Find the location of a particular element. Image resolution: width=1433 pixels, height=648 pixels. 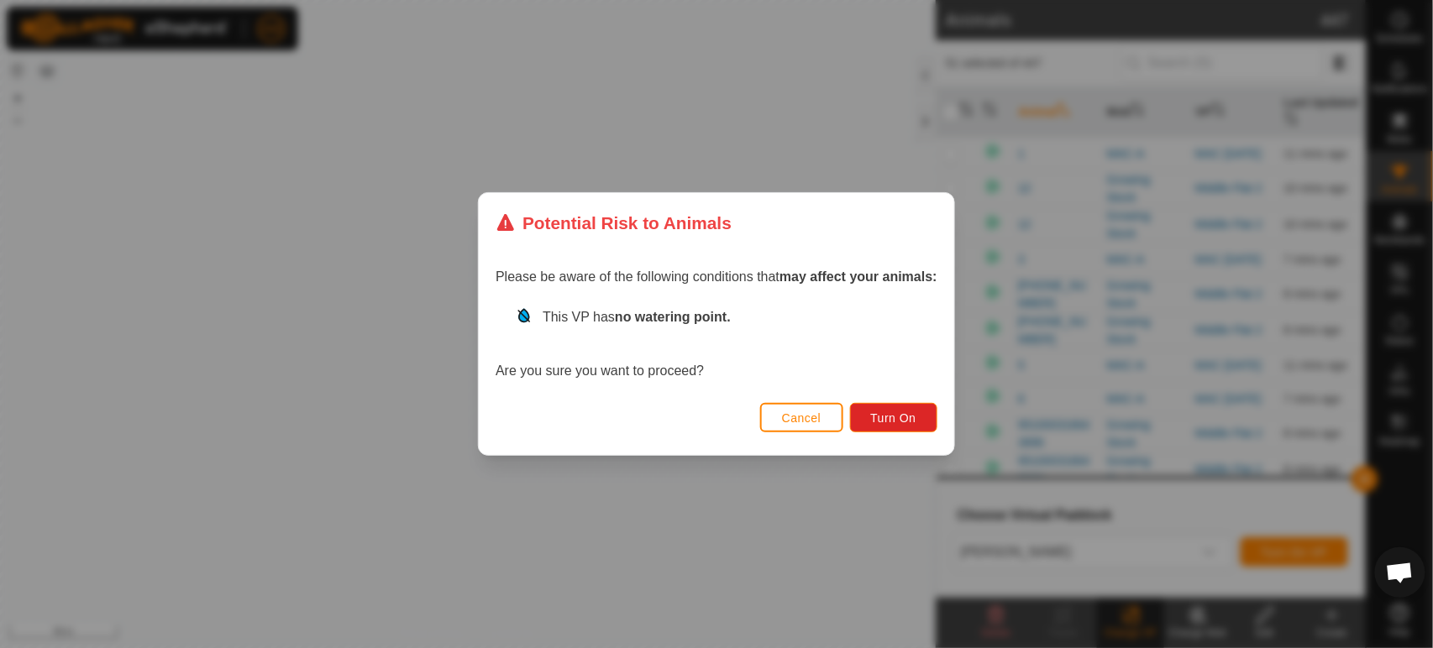

span: This VP has is located at coordinates (637, 317).